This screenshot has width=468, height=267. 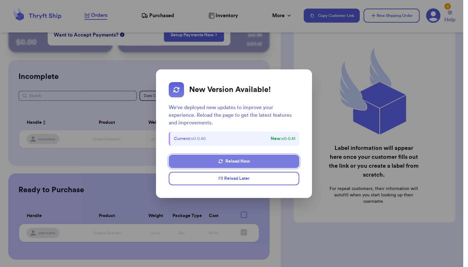 What do you see at coordinates (190, 139) in the screenshot?
I see `span: v 0.0.40` at bounding box center [190, 139].